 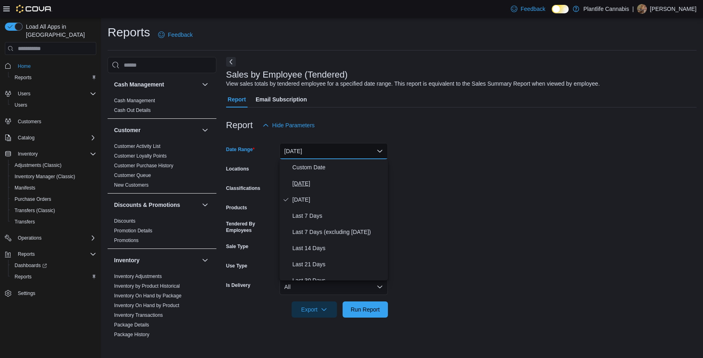 What do you see at coordinates (55, 154) in the screenshot?
I see `span: Inventory` at bounding box center [55, 154].